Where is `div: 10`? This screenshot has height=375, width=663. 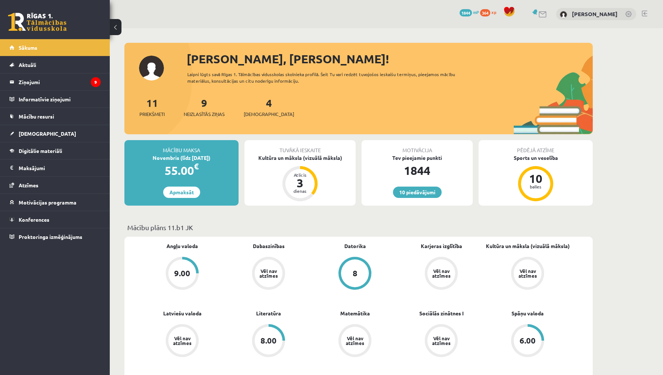 div: 10 is located at coordinates (536, 179).